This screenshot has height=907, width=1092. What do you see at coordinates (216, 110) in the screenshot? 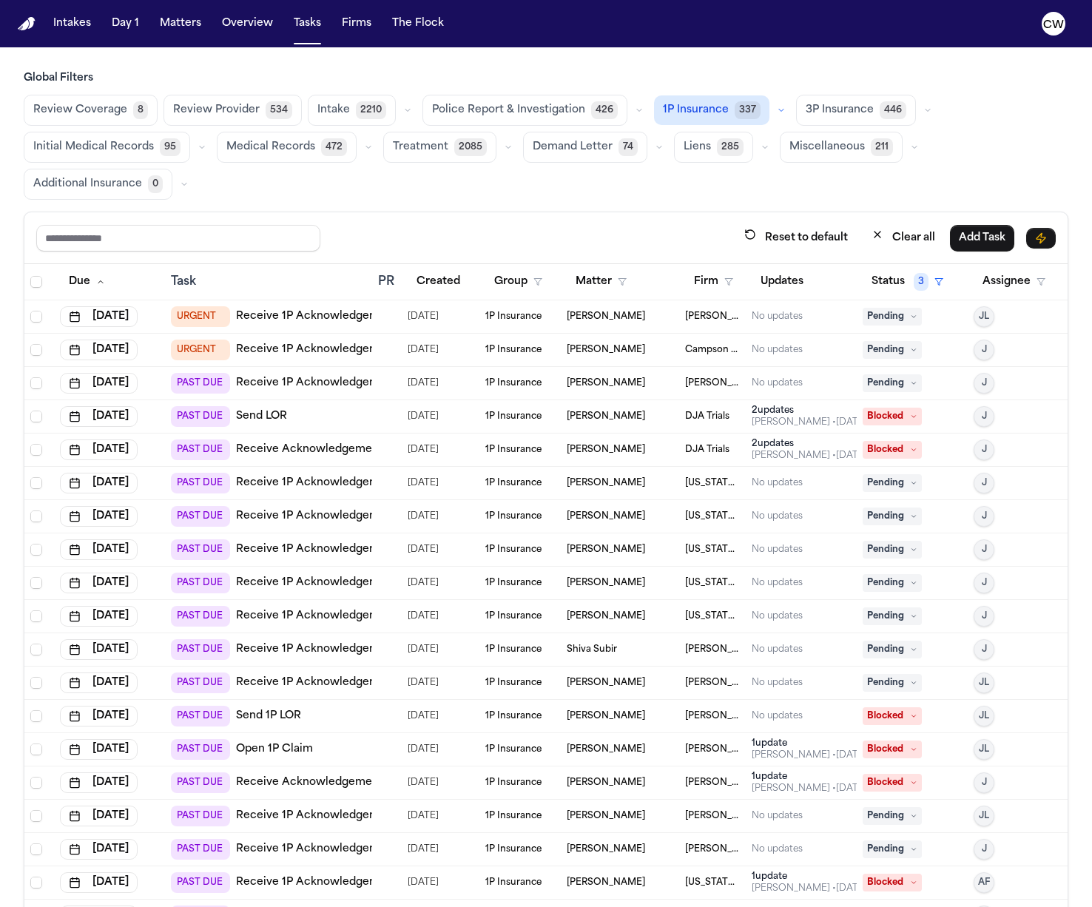
I see `span: Review Provider` at bounding box center [216, 110].